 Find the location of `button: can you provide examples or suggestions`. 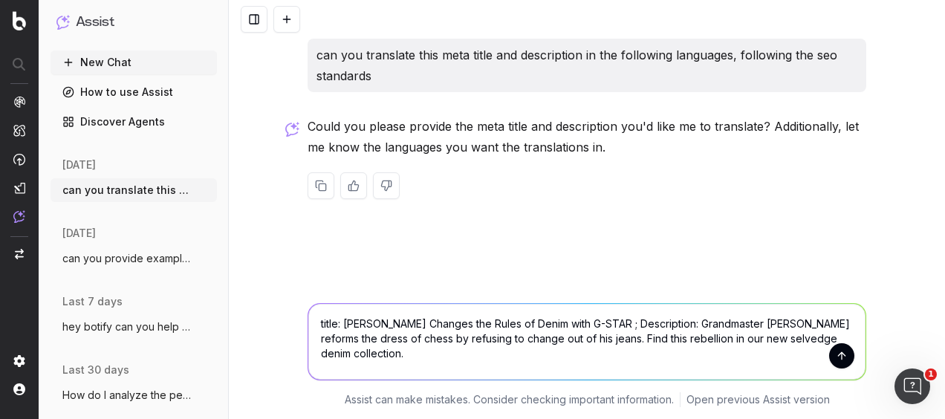

button: can you provide examples or suggestions is located at coordinates (134, 258).